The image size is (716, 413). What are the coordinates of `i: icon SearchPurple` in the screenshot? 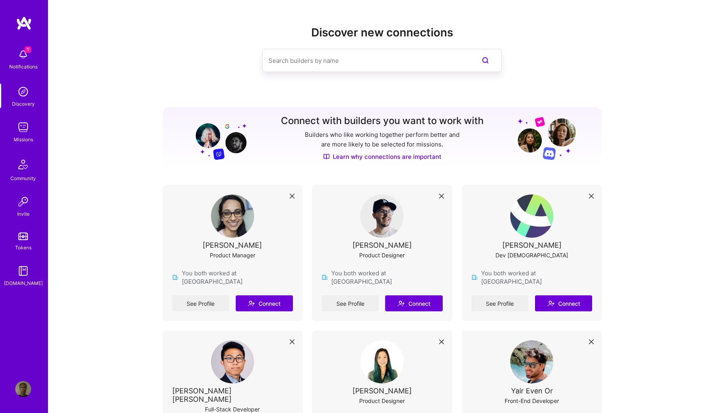 It's located at (486, 60).